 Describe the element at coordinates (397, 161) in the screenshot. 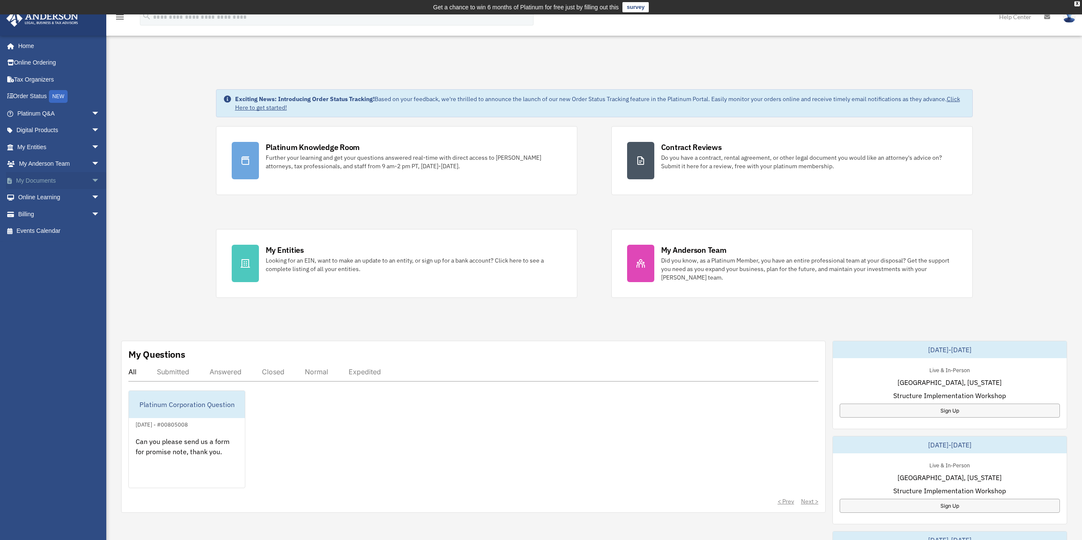

I see `a: Platinum Knowledge Room Further your learning and get your questions answered real-time with dire...` at that location.